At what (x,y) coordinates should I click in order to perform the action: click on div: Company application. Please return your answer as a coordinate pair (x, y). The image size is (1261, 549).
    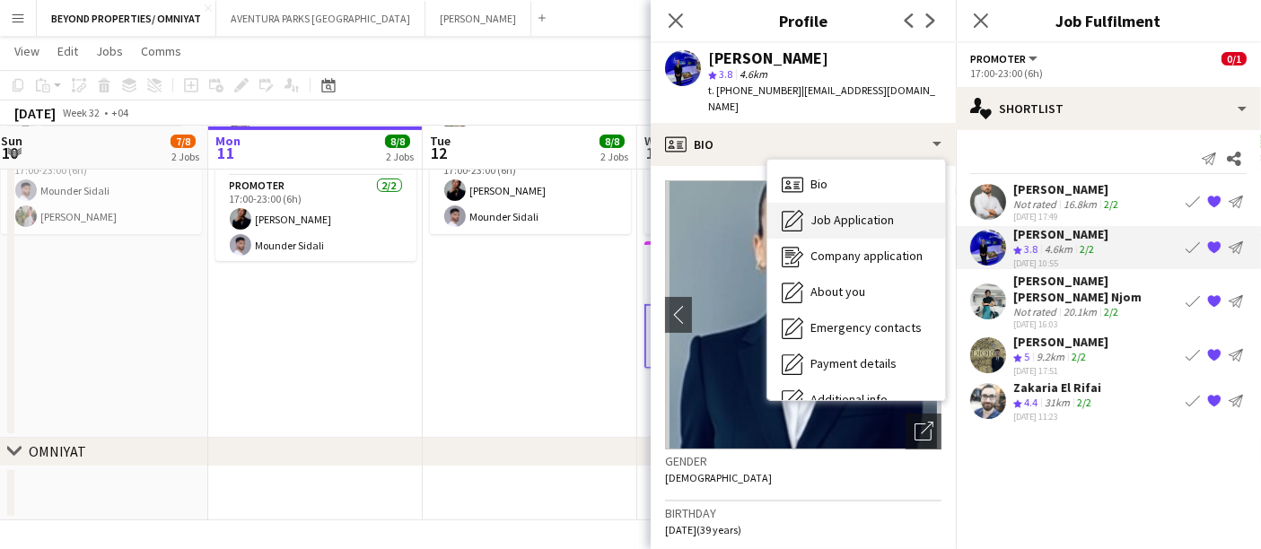
    Looking at the image, I should click on (856, 257).